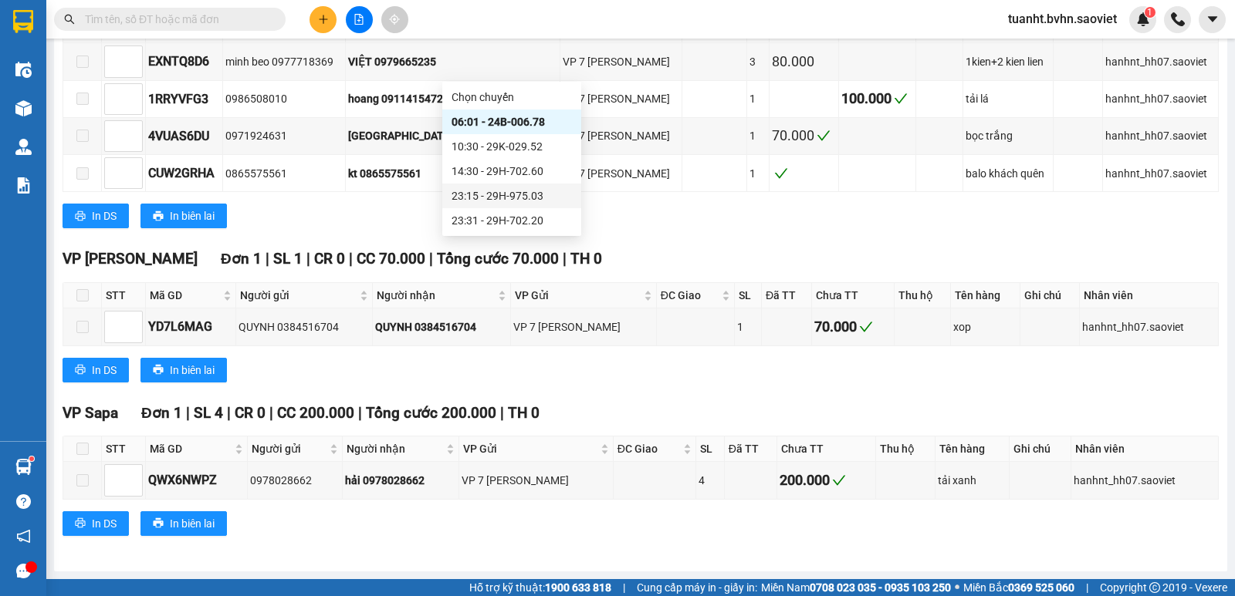 The width and height of the screenshot is (1235, 596). Describe the element at coordinates (23, 502) in the screenshot. I see `span: question-circle` at that location.